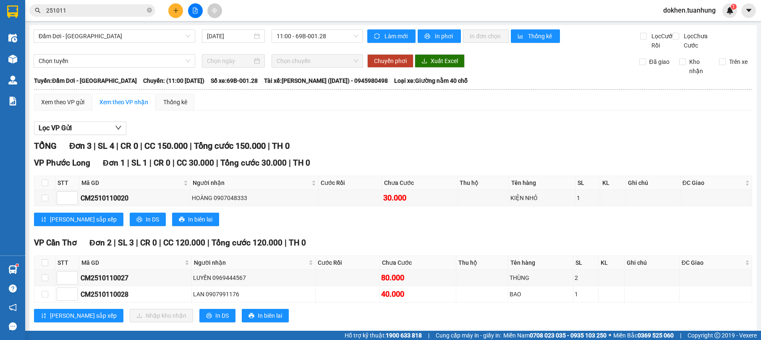  What do you see at coordinates (662, 41) in the screenshot?
I see `span: Lọc Cước Rồi` at bounding box center [662, 41].